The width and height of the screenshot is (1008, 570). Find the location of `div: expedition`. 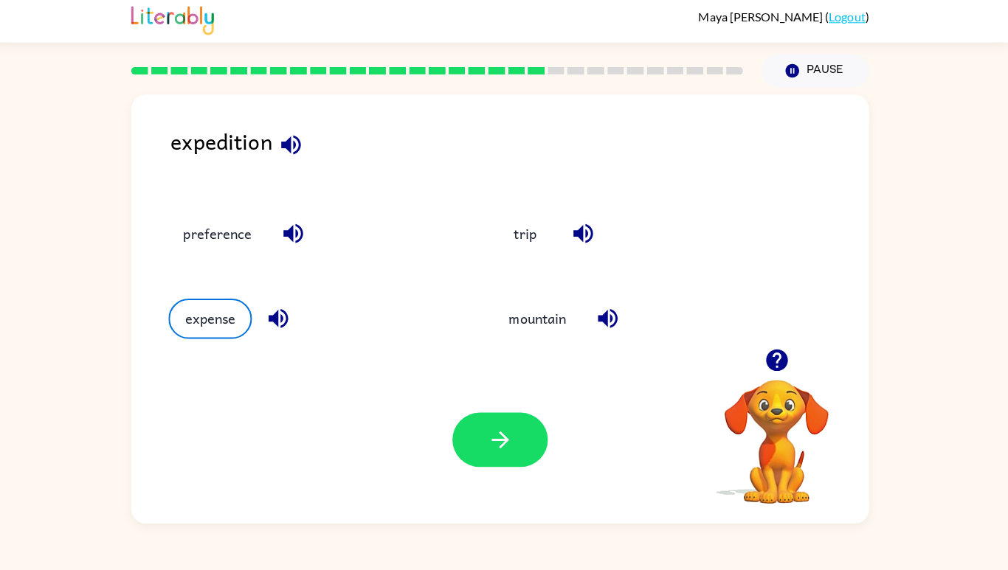

div: expedition is located at coordinates (523, 156).